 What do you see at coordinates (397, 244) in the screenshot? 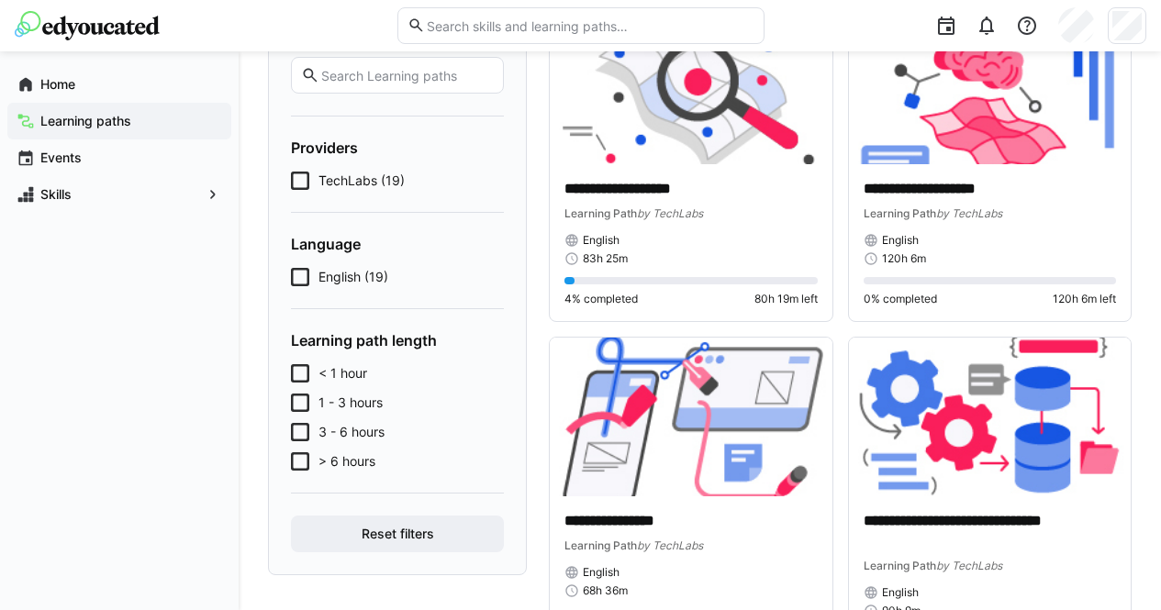
I see `h4: Language` at bounding box center [397, 244].